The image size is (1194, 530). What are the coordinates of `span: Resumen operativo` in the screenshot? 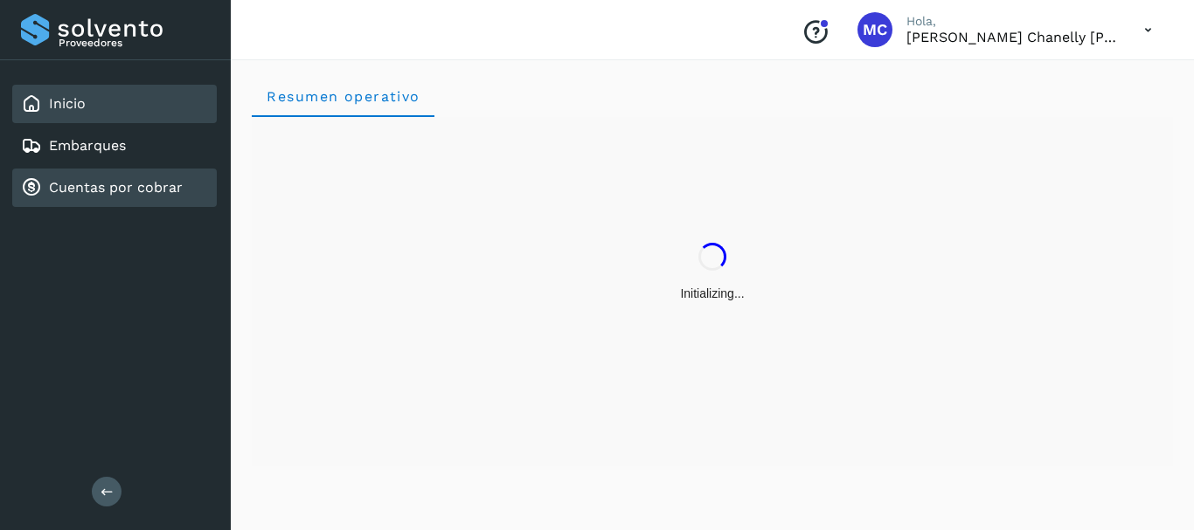 It's located at (343, 96).